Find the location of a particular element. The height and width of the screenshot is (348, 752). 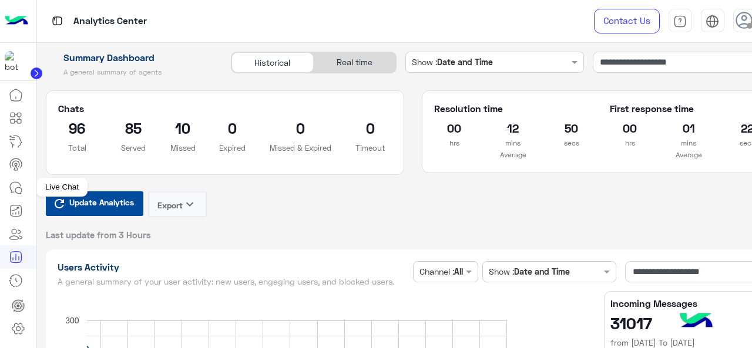

img: hulul-logo.png is located at coordinates (696, 322).